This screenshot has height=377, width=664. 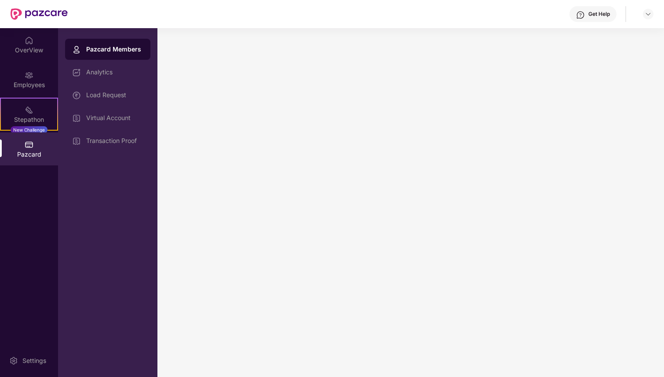 What do you see at coordinates (14, 361) in the screenshot?
I see `img: svg+xml;base64,PHN2ZyBpZD0iU2V0dGluZy0yMHgyMCIgeG1sbnM9Imh0dHA6Ly93d3cudzMub3JnLzIwMDAvc3ZnIiB3aW...` at bounding box center [14, 361].